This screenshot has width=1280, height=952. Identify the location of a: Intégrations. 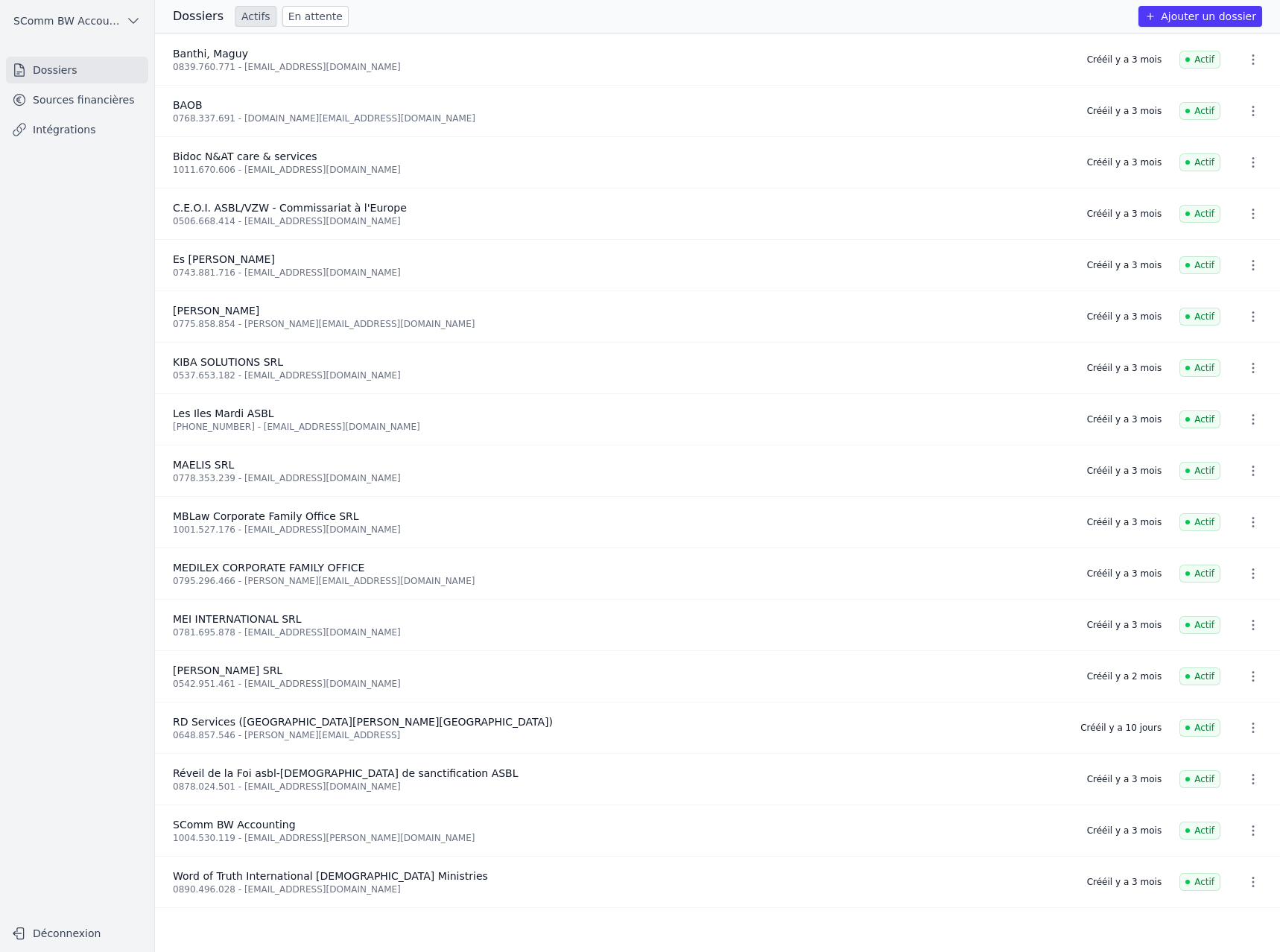
(77, 129).